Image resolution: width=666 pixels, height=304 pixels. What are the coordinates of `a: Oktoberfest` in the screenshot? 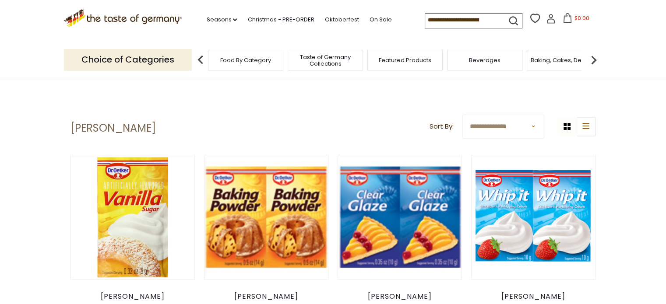 It's located at (341, 20).